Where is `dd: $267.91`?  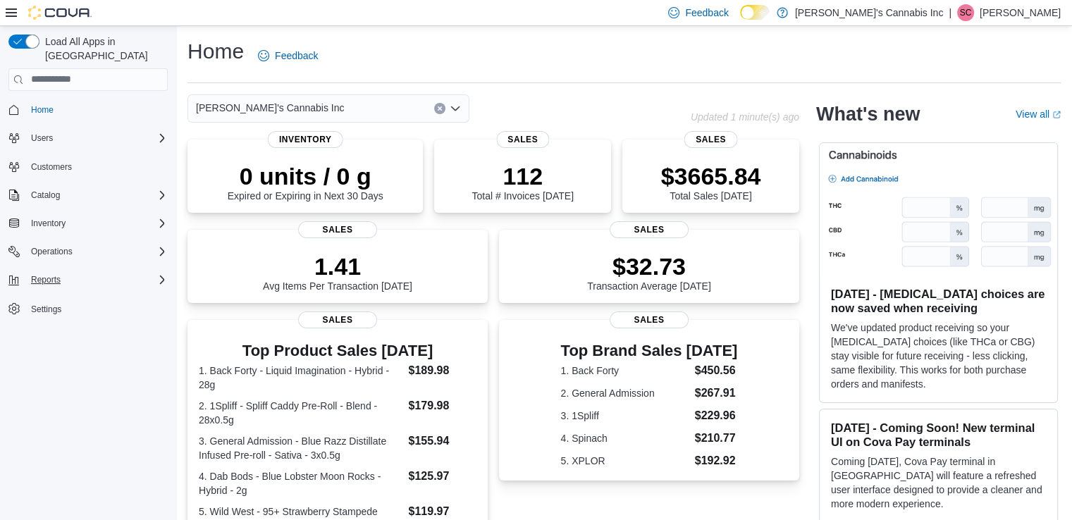
dd: $267.91 is located at coordinates (716, 393).